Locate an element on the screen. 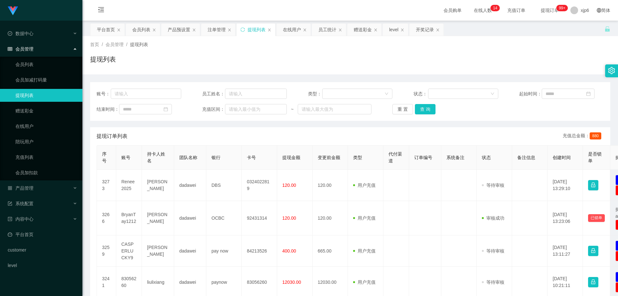 The height and width of the screenshot is (296, 618). span: 会员管理 is located at coordinates (21, 49).